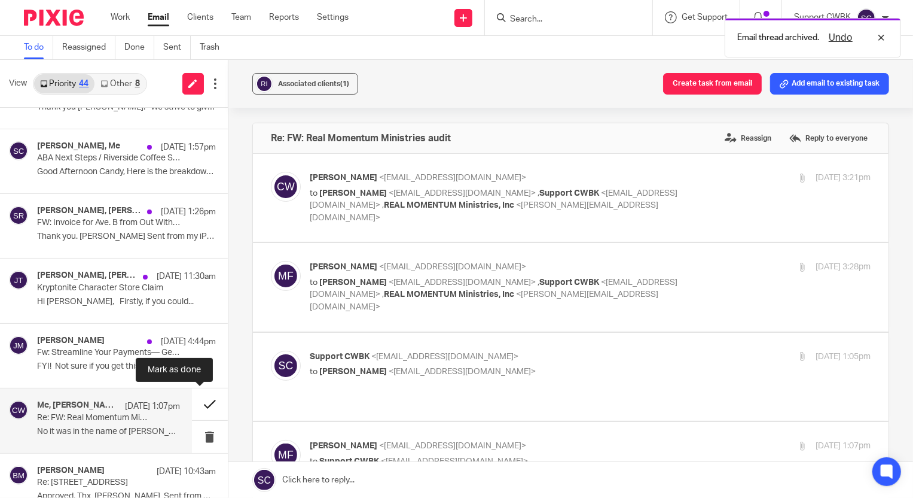 Image resolution: width=913 pixels, height=498 pixels. Describe the element at coordinates (108, 352) in the screenshot. I see `p: Fw: Streamline Your Payments— Get Early Access to Our New Feature!` at that location.